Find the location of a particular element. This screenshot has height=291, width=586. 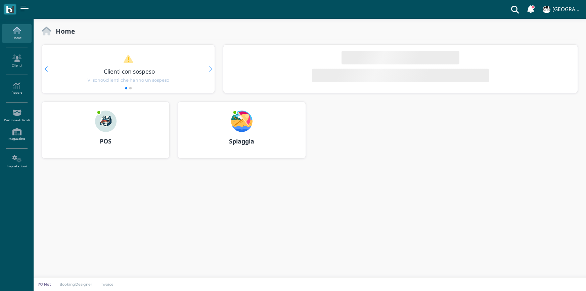

a: Gestione Articoli is located at coordinates (16, 115).